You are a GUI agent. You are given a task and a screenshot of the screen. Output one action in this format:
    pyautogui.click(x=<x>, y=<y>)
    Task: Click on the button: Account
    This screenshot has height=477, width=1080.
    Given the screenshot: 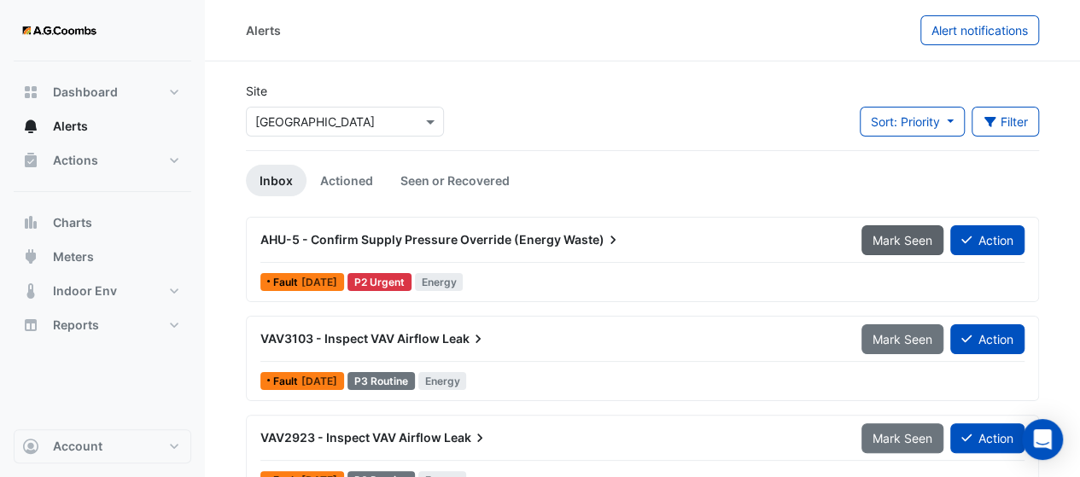 What is the action you would take?
    pyautogui.click(x=102, y=446)
    